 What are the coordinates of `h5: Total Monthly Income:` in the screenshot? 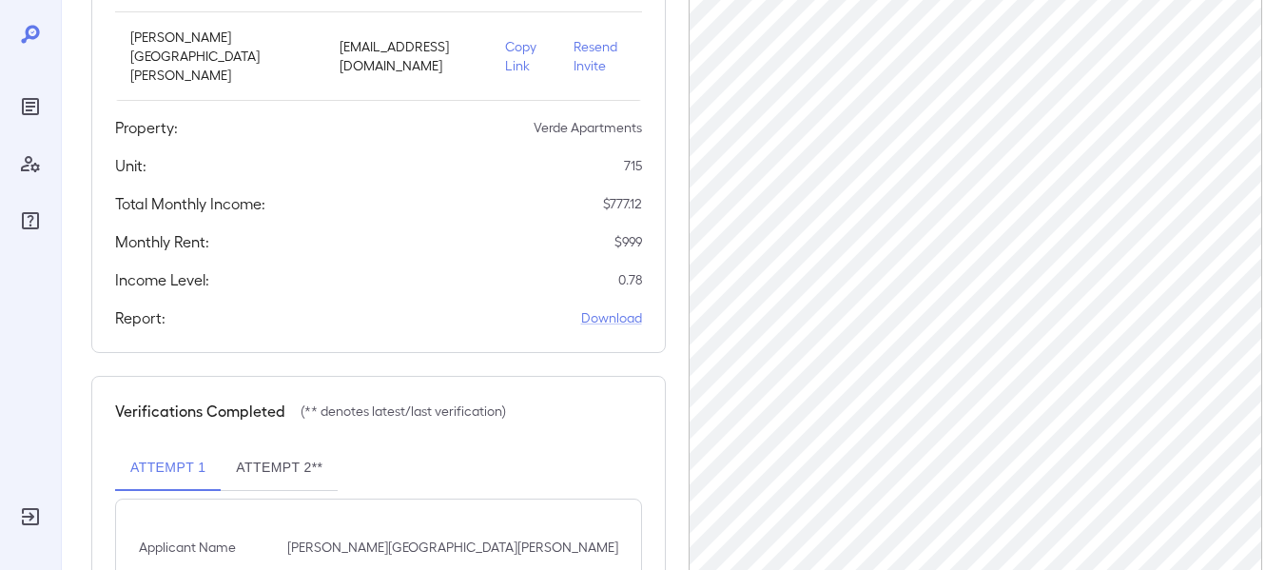 It's located at (190, 203).